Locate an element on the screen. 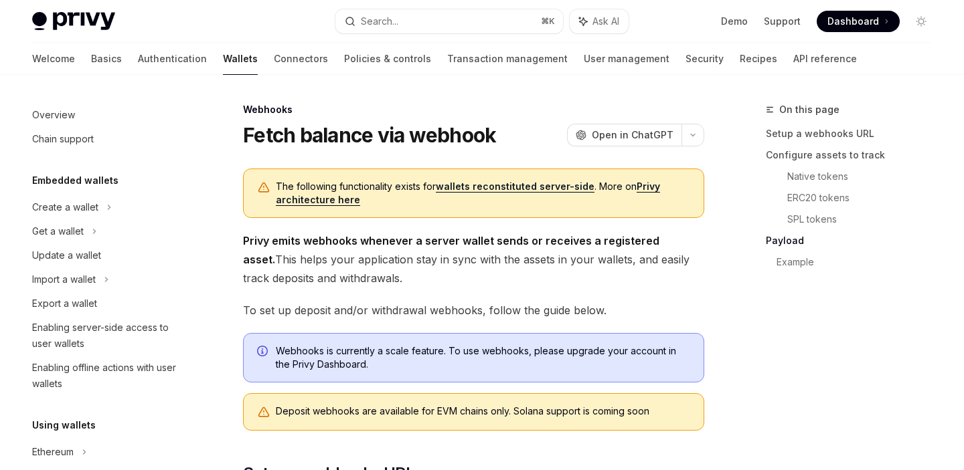 This screenshot has width=964, height=470. h5: Using wallets is located at coordinates (64, 426).